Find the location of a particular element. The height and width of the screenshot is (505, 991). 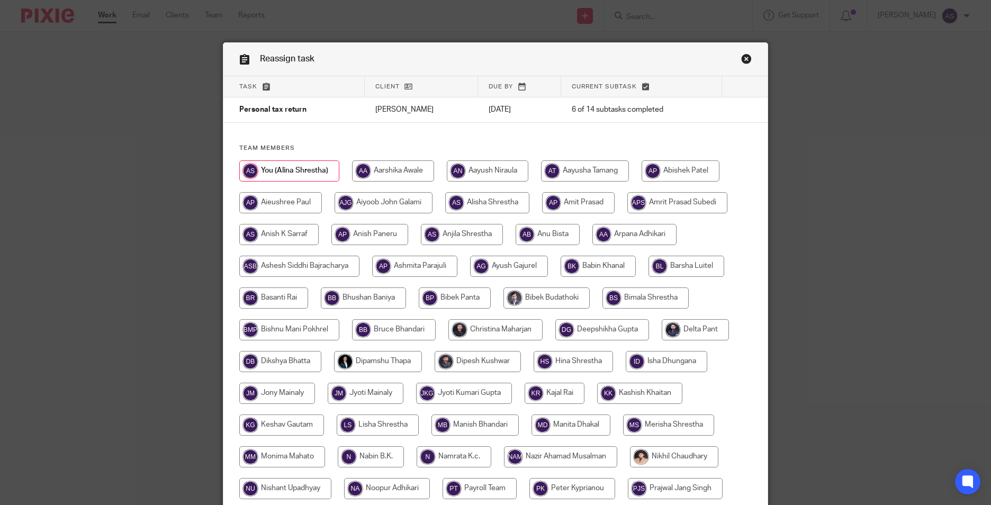

td: 6 of 14 subtasks completed is located at coordinates (641, 110).